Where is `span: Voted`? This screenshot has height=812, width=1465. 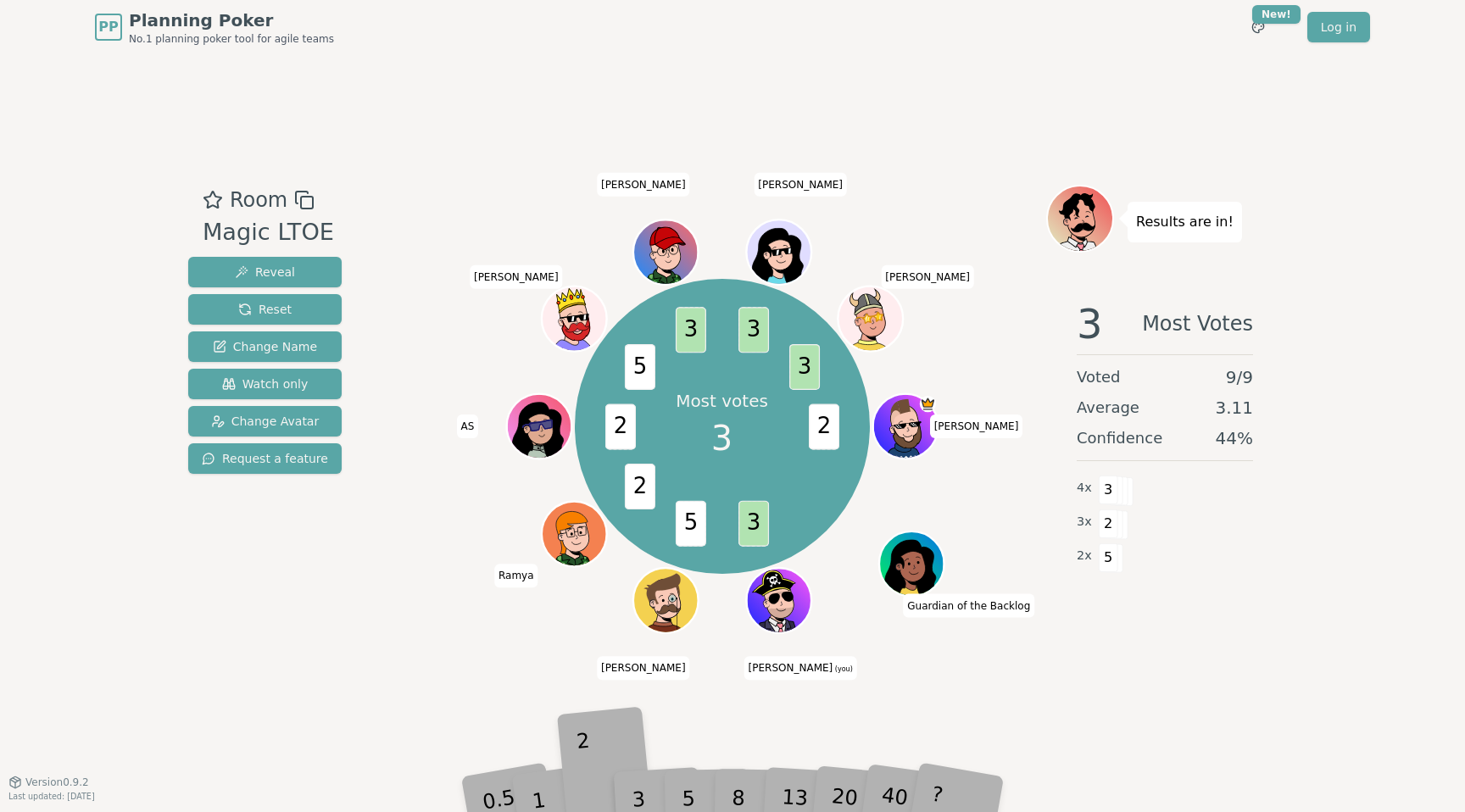
span: Voted is located at coordinates (1098, 377).